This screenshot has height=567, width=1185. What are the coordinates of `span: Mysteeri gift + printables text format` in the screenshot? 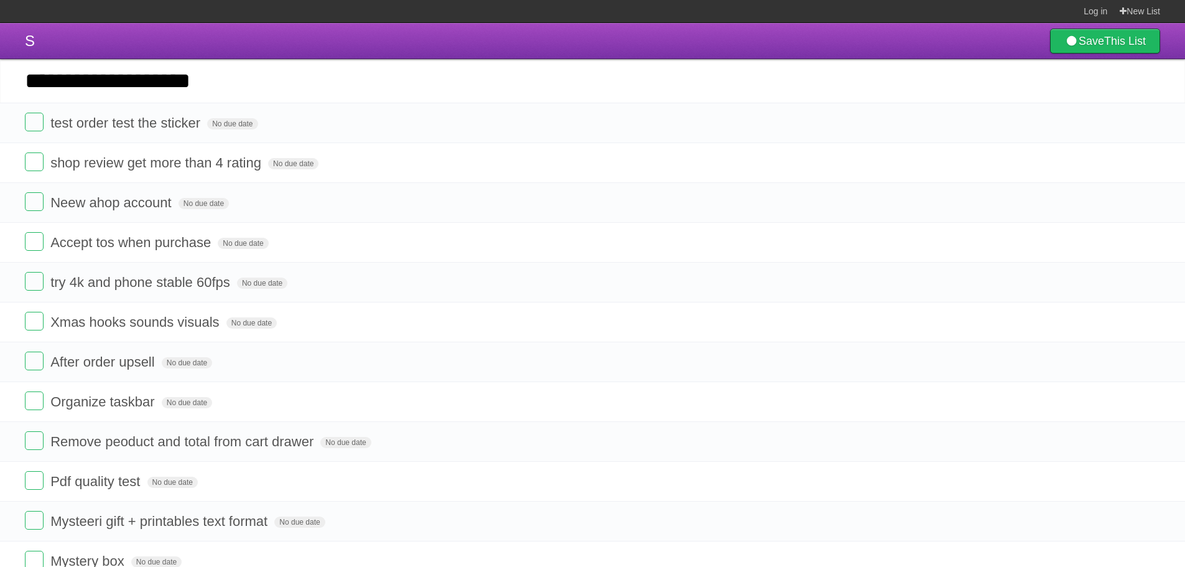 It's located at (160, 521).